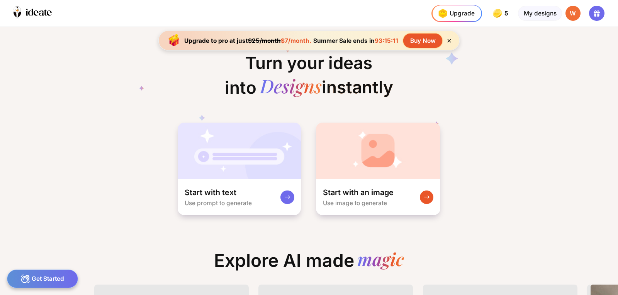 The image size is (618, 295). I want to click on div: Explore AI made, so click(309, 264).